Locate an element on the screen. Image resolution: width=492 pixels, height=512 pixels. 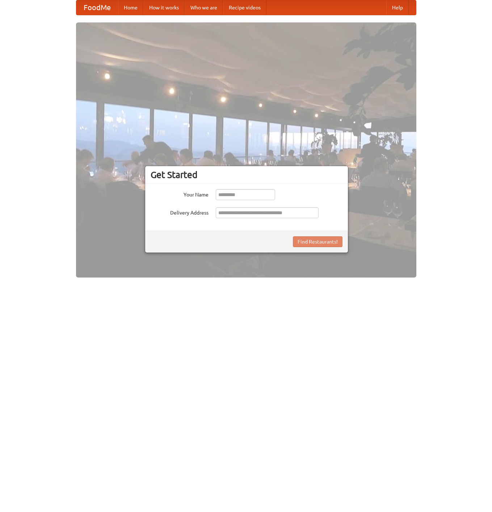
a: How it works is located at coordinates (164, 8).